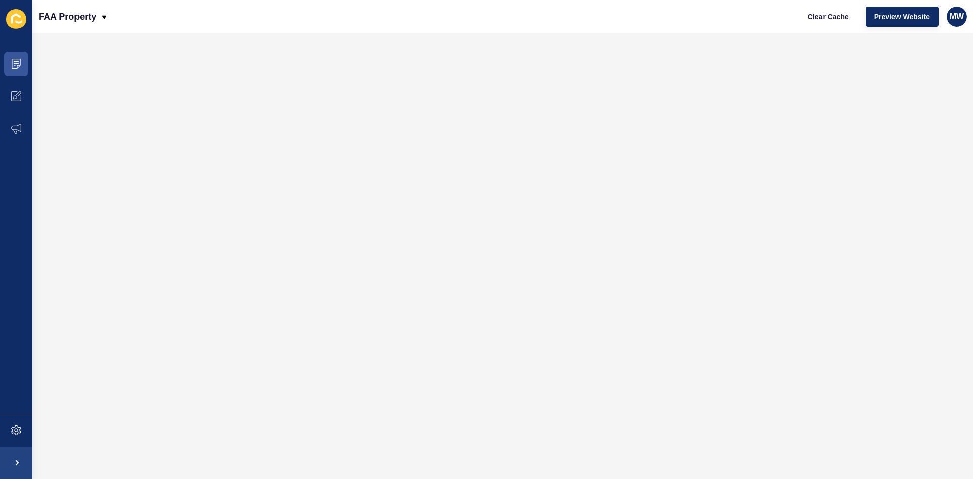 This screenshot has width=973, height=479. I want to click on p: FAA Property, so click(67, 17).